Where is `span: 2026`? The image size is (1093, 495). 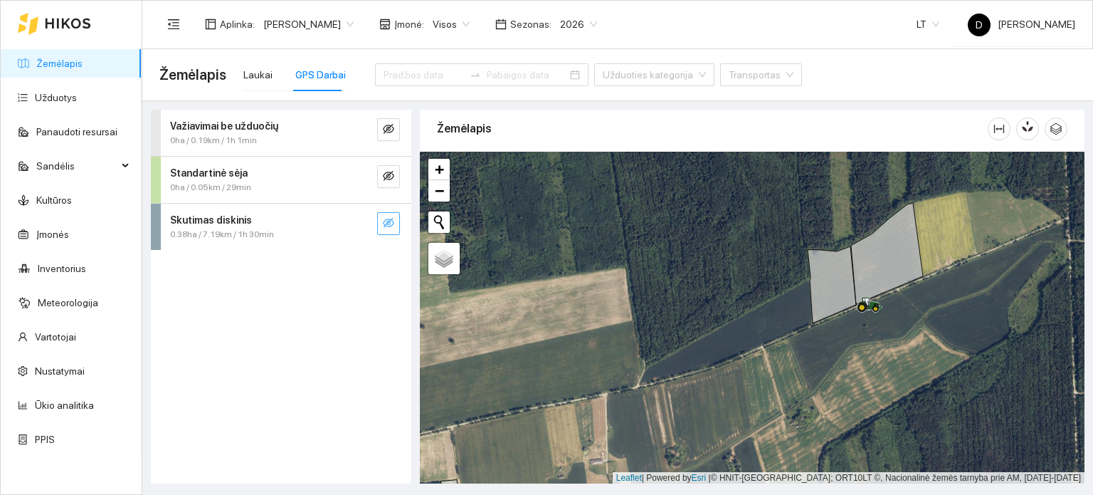
span: 2026 is located at coordinates (579, 24).